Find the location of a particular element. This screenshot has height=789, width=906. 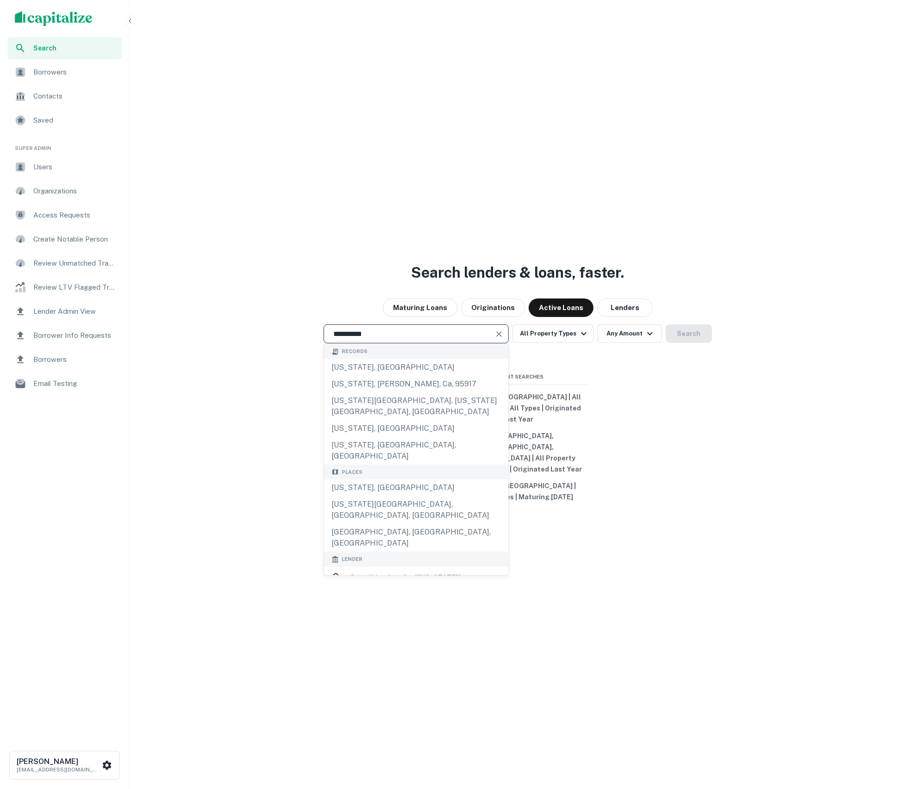

button: Clear is located at coordinates (499, 334).